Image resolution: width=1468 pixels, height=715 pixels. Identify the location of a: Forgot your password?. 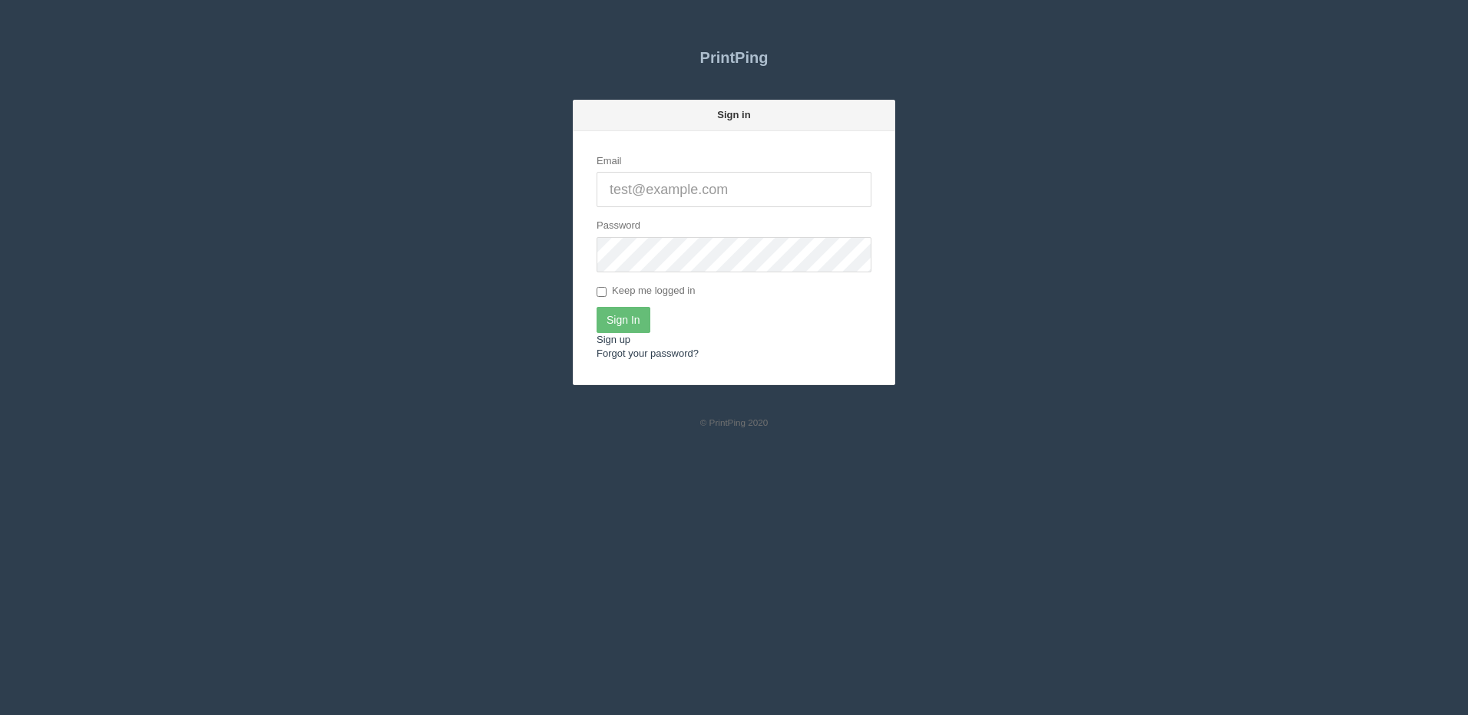
(647, 353).